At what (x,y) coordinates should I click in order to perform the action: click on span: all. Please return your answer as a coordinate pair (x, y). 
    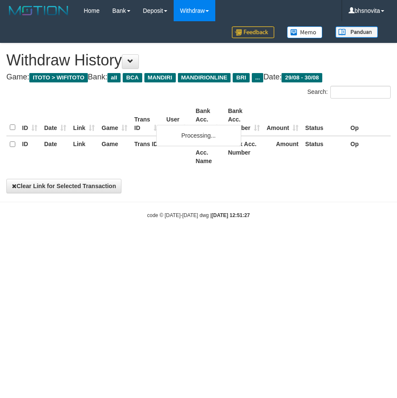
    Looking at the image, I should click on (114, 78).